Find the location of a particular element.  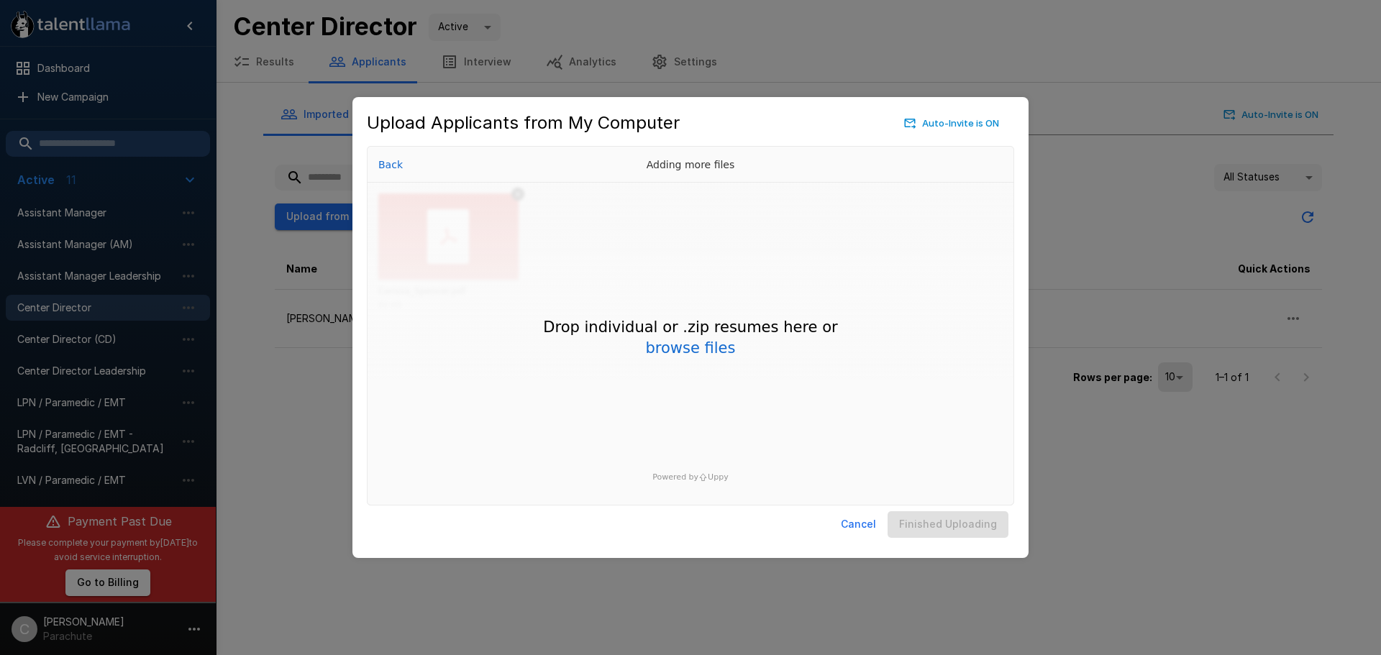

h5: Upload Applicants from My Computer is located at coordinates (523, 123).